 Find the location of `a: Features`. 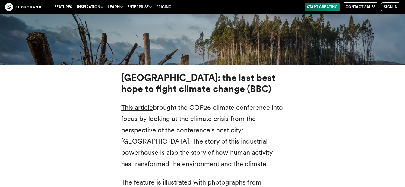

a: Features is located at coordinates (63, 7).